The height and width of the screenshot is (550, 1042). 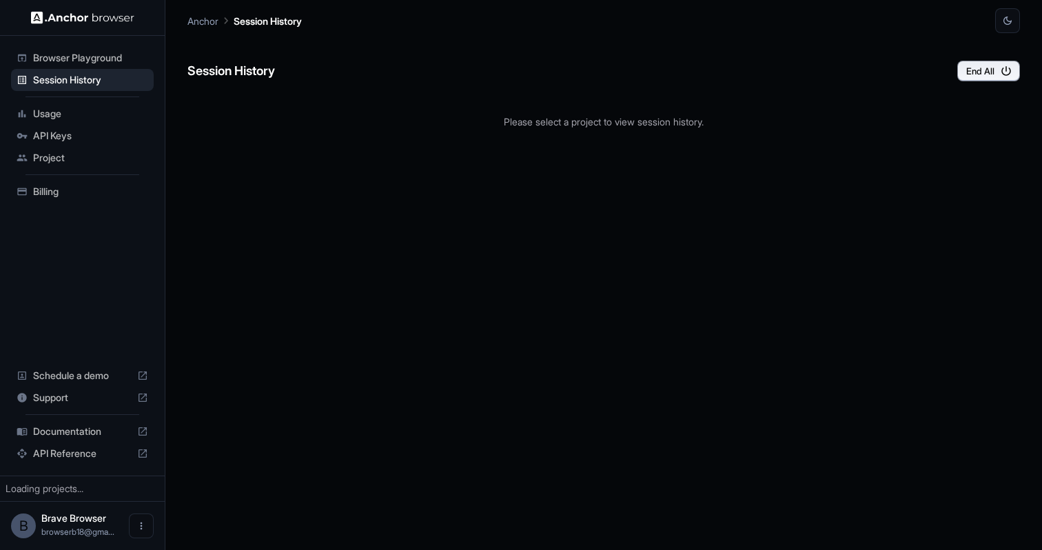 I want to click on div: Support, so click(x=82, y=398).